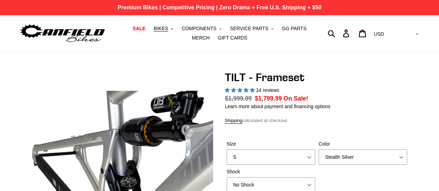  I want to click on div: calculated at checkout., so click(317, 121).